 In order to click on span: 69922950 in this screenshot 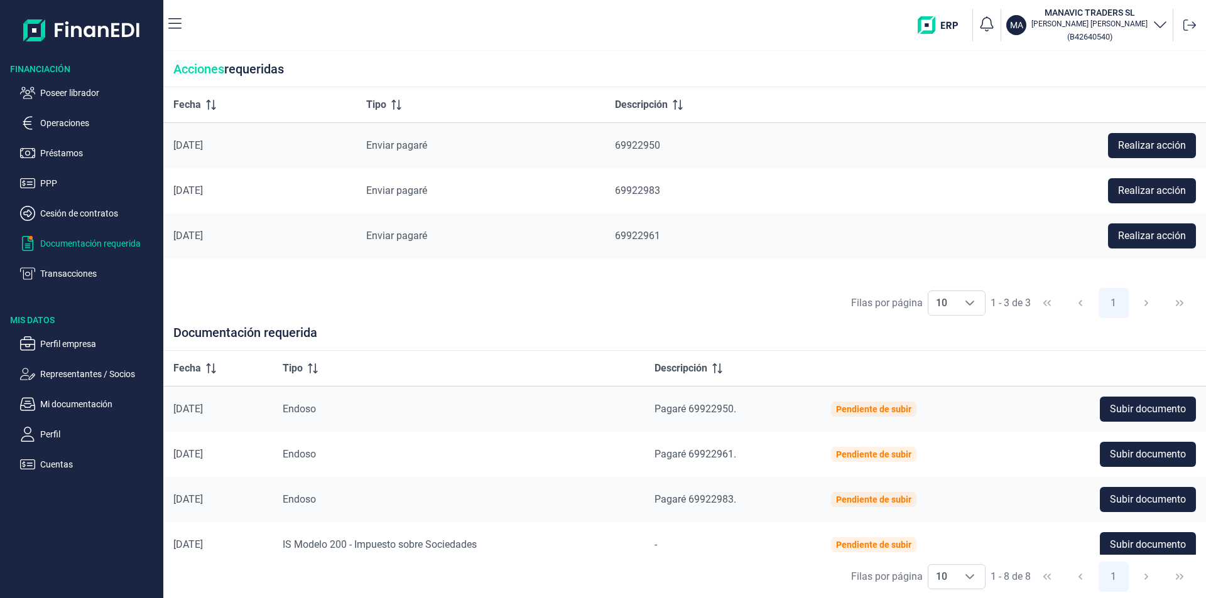, I will do `click(637, 145)`.